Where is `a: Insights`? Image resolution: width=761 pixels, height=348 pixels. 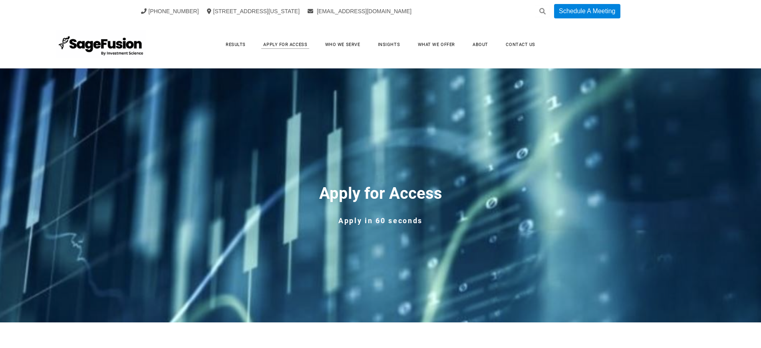
a: Insights is located at coordinates (389, 44).